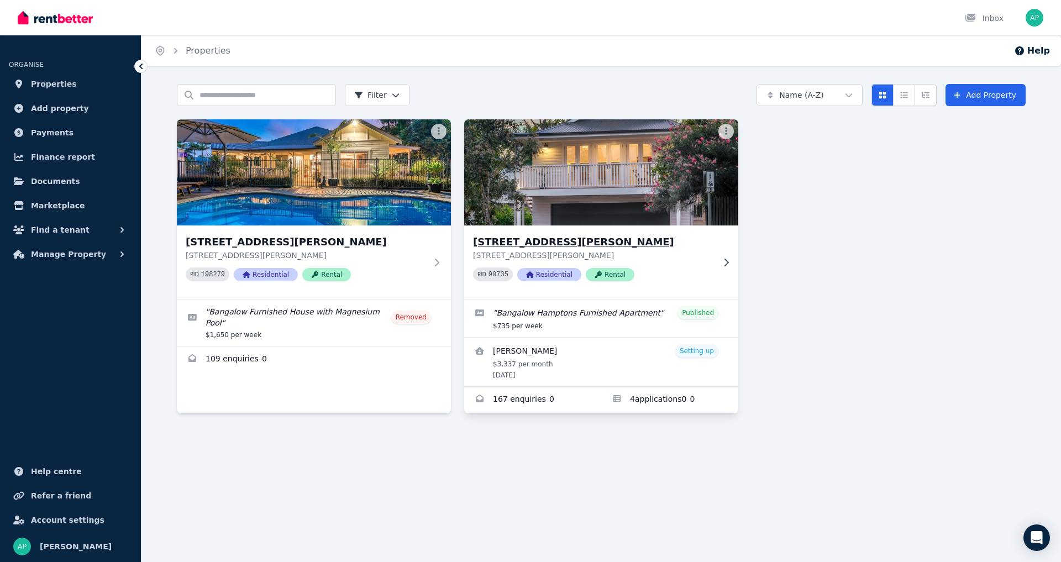 The width and height of the screenshot is (1061, 562). I want to click on a: Applications for 2A Sansom Street, Bangalow, so click(669, 400).